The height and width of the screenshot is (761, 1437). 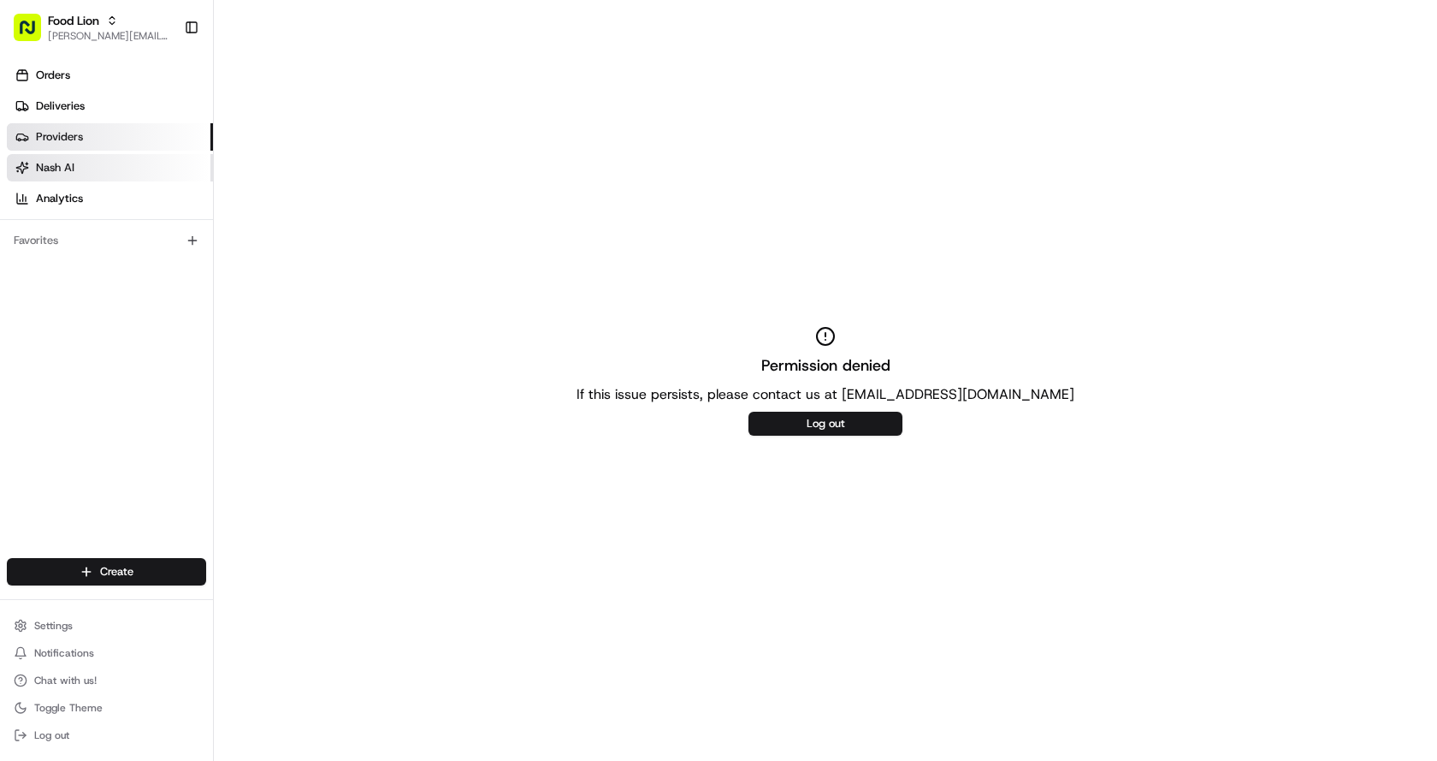 What do you see at coordinates (826, 365) in the screenshot?
I see `h2: Permission denied` at bounding box center [826, 365].